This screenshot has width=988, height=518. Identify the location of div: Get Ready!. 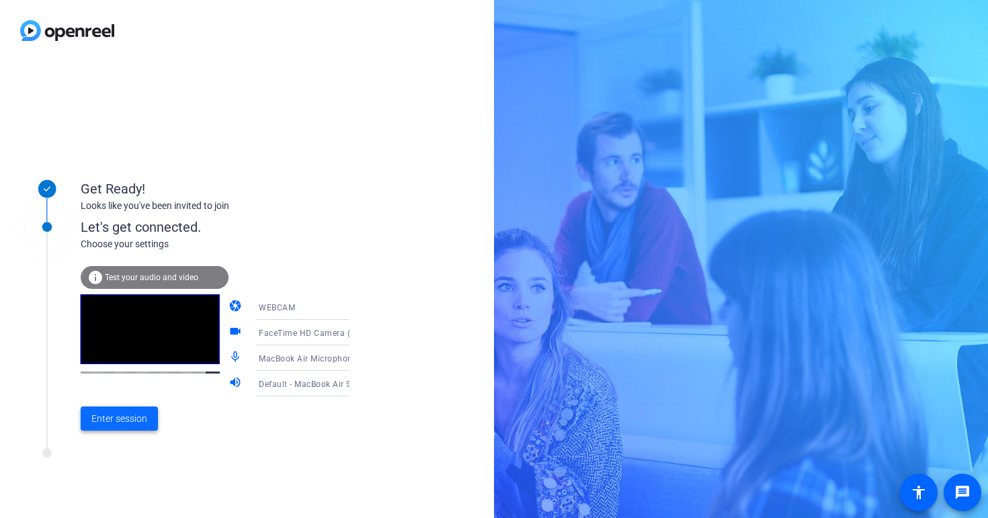
(215, 189).